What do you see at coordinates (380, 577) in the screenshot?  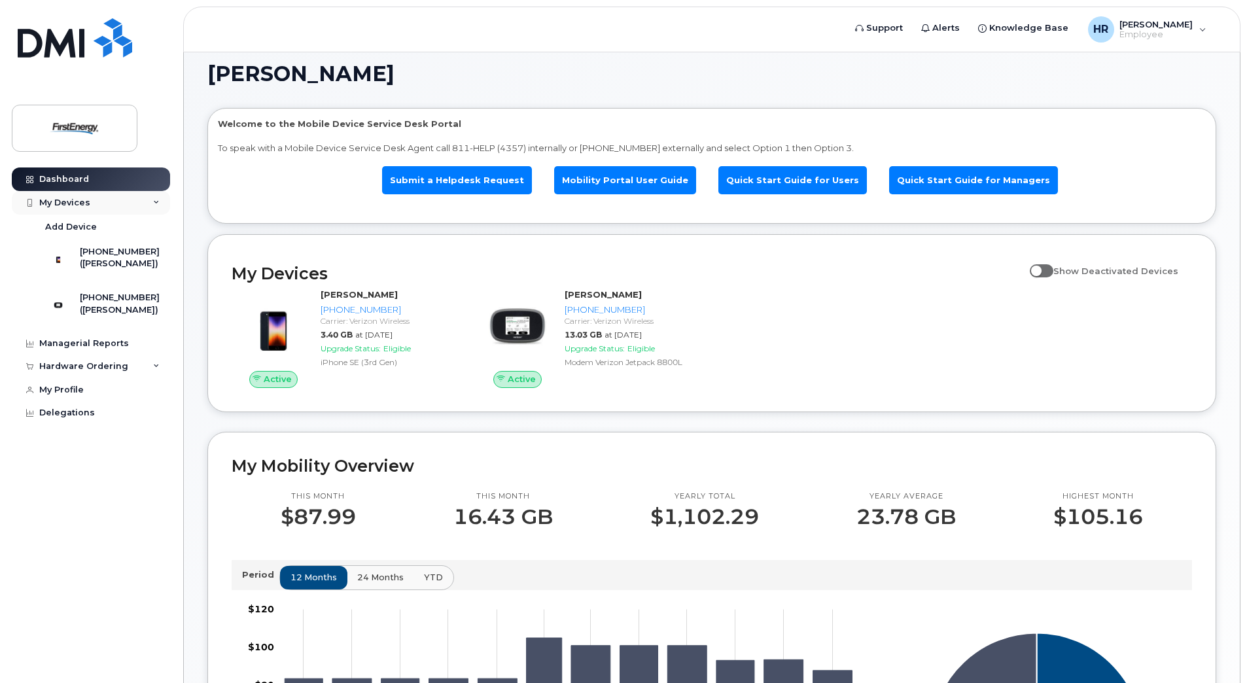 I see `span: 24 months` at bounding box center [380, 577].